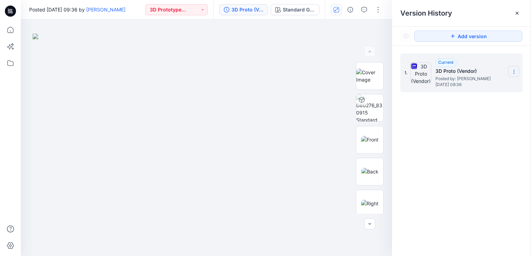 Image resolution: width=531 pixels, height=256 pixels. Describe the element at coordinates (299, 10) in the screenshot. I see `div: Standard Grey Scale` at that location.